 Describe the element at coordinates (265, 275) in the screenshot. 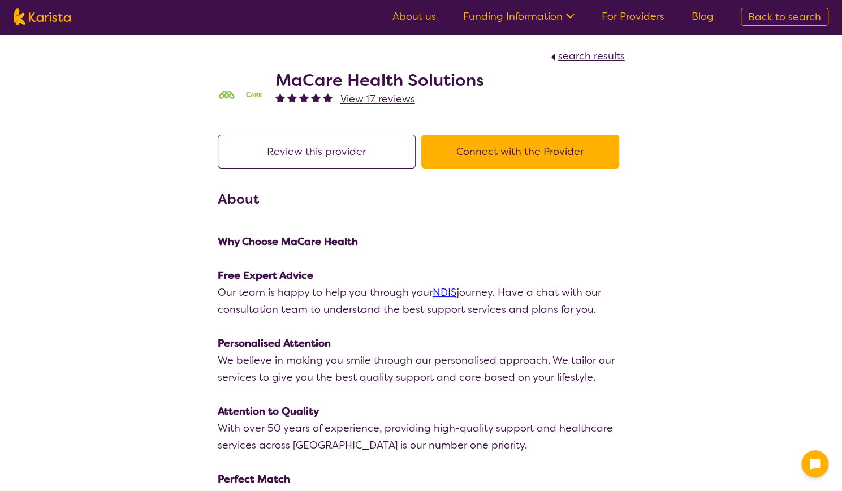

I see `strong: Free Expert Advice` at that location.